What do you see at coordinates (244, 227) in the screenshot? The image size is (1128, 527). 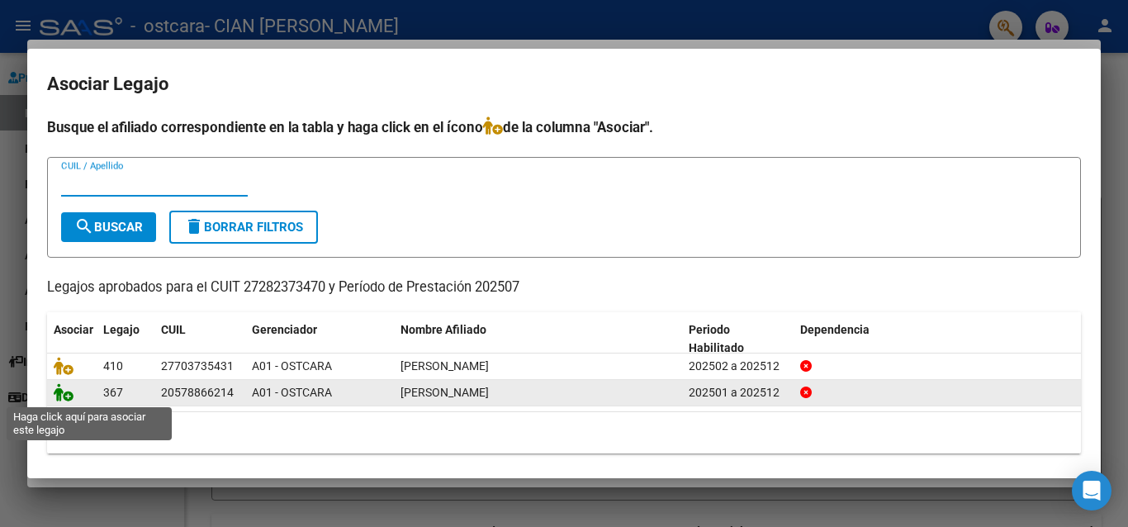 I see `span: Borrar Filtros` at bounding box center [244, 227].